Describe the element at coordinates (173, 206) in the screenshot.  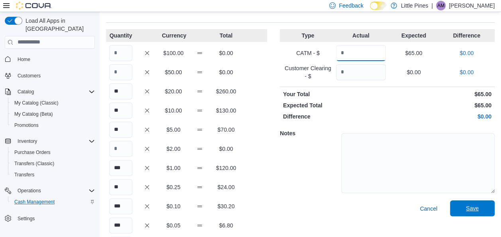
I see `p: $0.10` at that location.